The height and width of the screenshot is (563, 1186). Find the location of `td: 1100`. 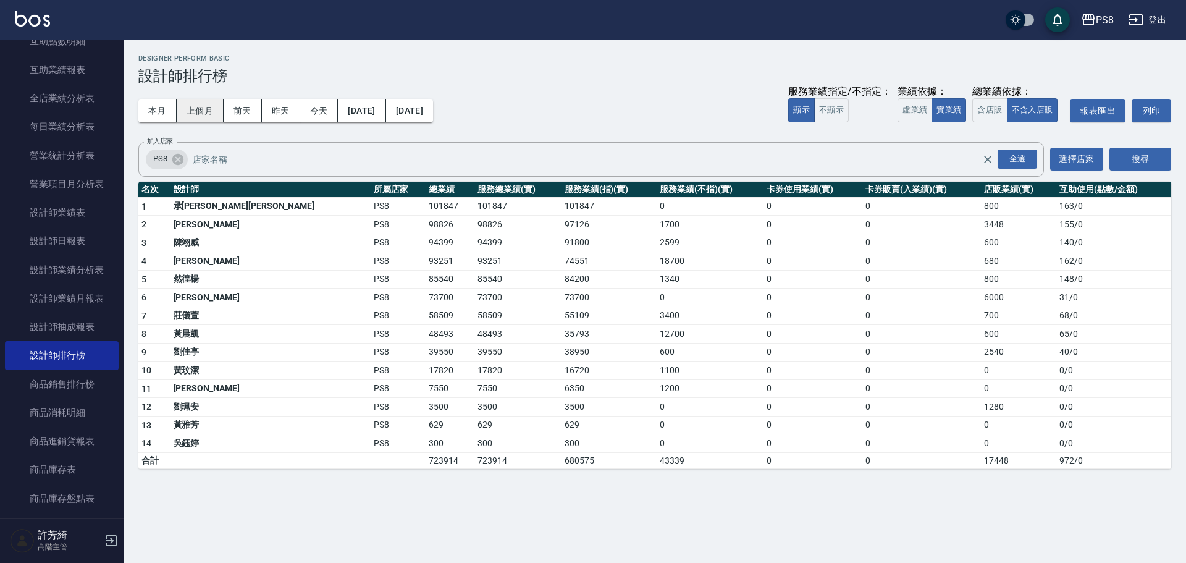

td: 1100 is located at coordinates (710, 371).